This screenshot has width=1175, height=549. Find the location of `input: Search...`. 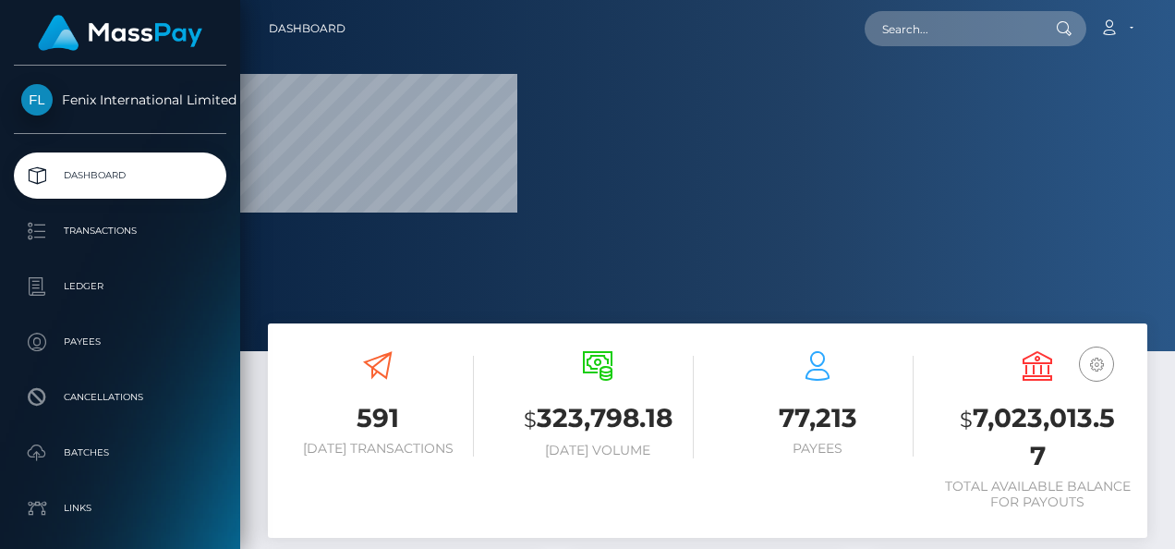

input: Search... is located at coordinates (952, 29).